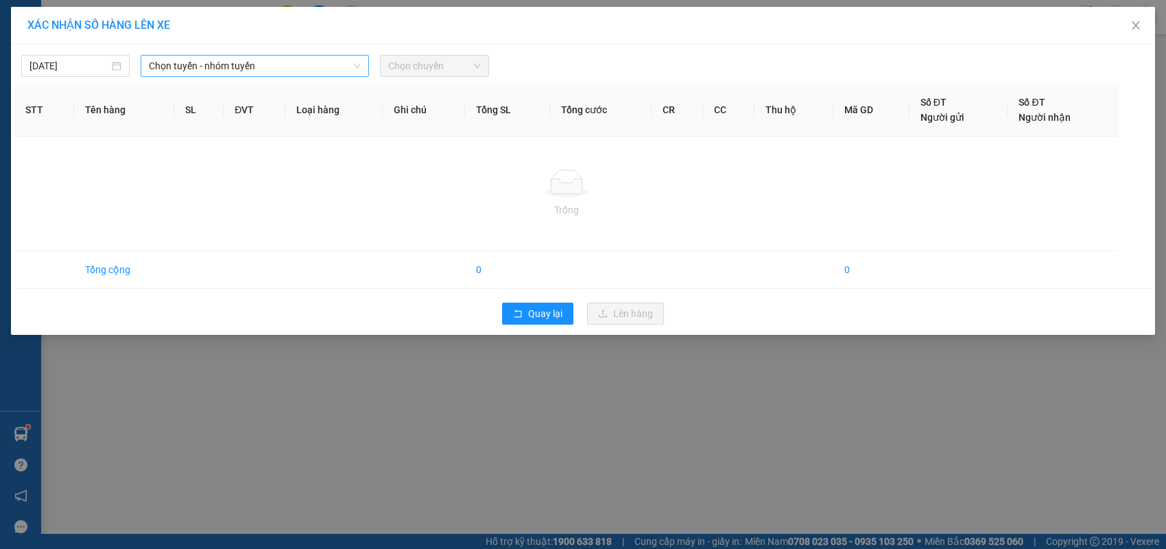 This screenshot has height=549, width=1166. I want to click on th: Loại hàng, so click(334, 110).